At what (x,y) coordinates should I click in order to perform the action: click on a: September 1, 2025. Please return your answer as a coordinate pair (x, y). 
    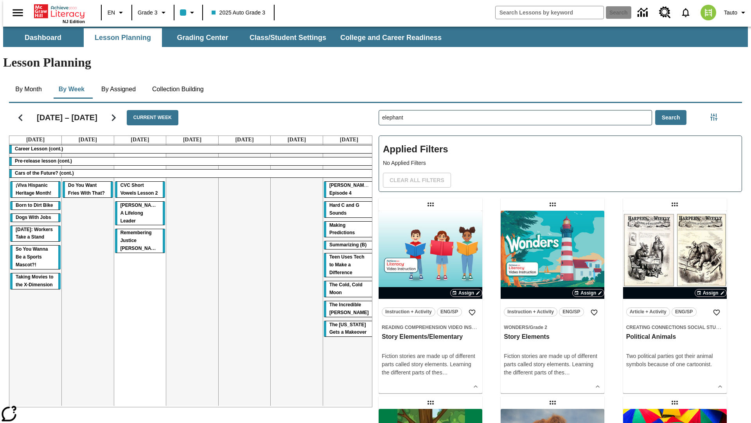
    Looking at the image, I should click on (35, 140).